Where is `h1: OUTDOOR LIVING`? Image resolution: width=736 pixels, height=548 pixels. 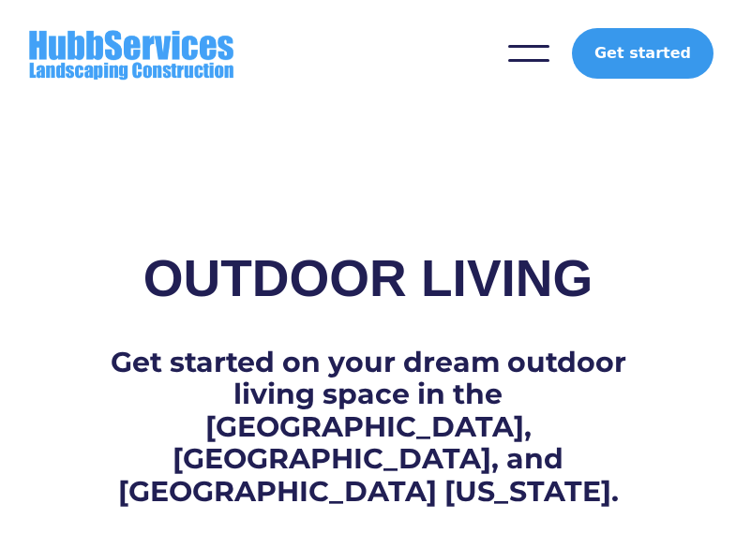
h1: OUTDOOR LIVING is located at coordinates (368, 297).